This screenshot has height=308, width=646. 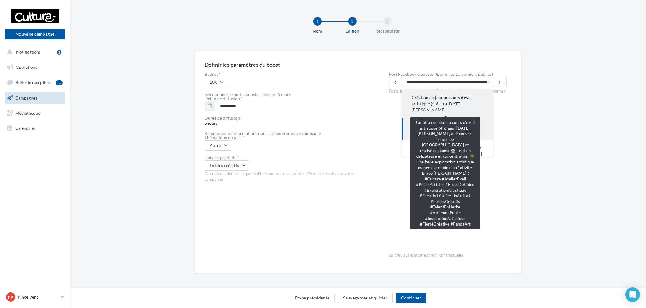 What do you see at coordinates (35, 82) in the screenshot?
I see `a: Boîte de réception14` at bounding box center [35, 82].